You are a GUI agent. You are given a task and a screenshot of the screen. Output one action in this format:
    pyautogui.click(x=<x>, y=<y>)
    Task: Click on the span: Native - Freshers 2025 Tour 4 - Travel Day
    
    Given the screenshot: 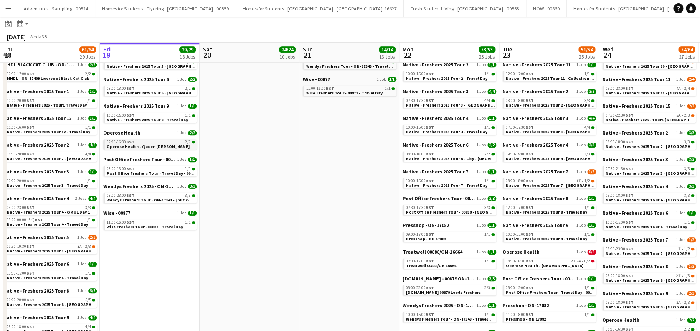 What is the action you would take?
    pyautogui.click(x=447, y=132)
    